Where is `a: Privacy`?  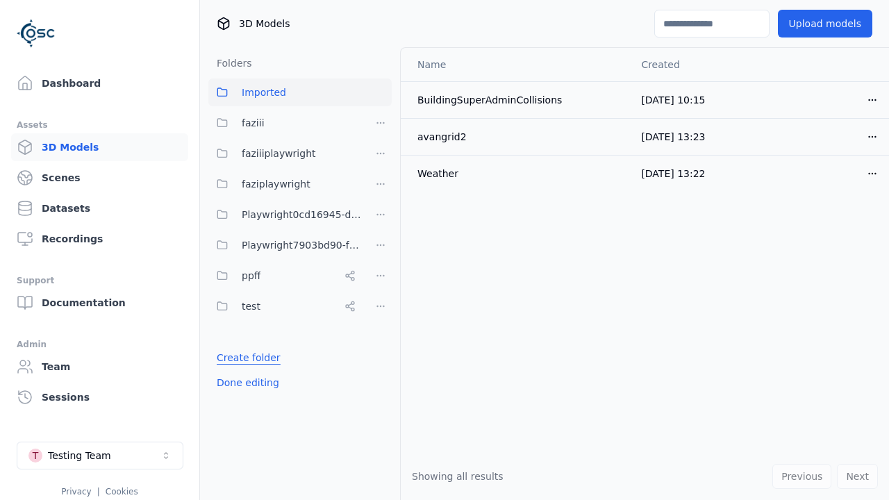
a: Privacy is located at coordinates (76, 492).